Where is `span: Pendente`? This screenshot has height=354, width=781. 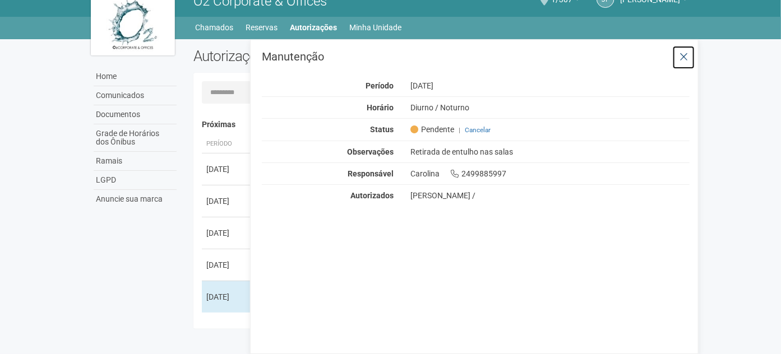
span: Pendente is located at coordinates (432, 130).